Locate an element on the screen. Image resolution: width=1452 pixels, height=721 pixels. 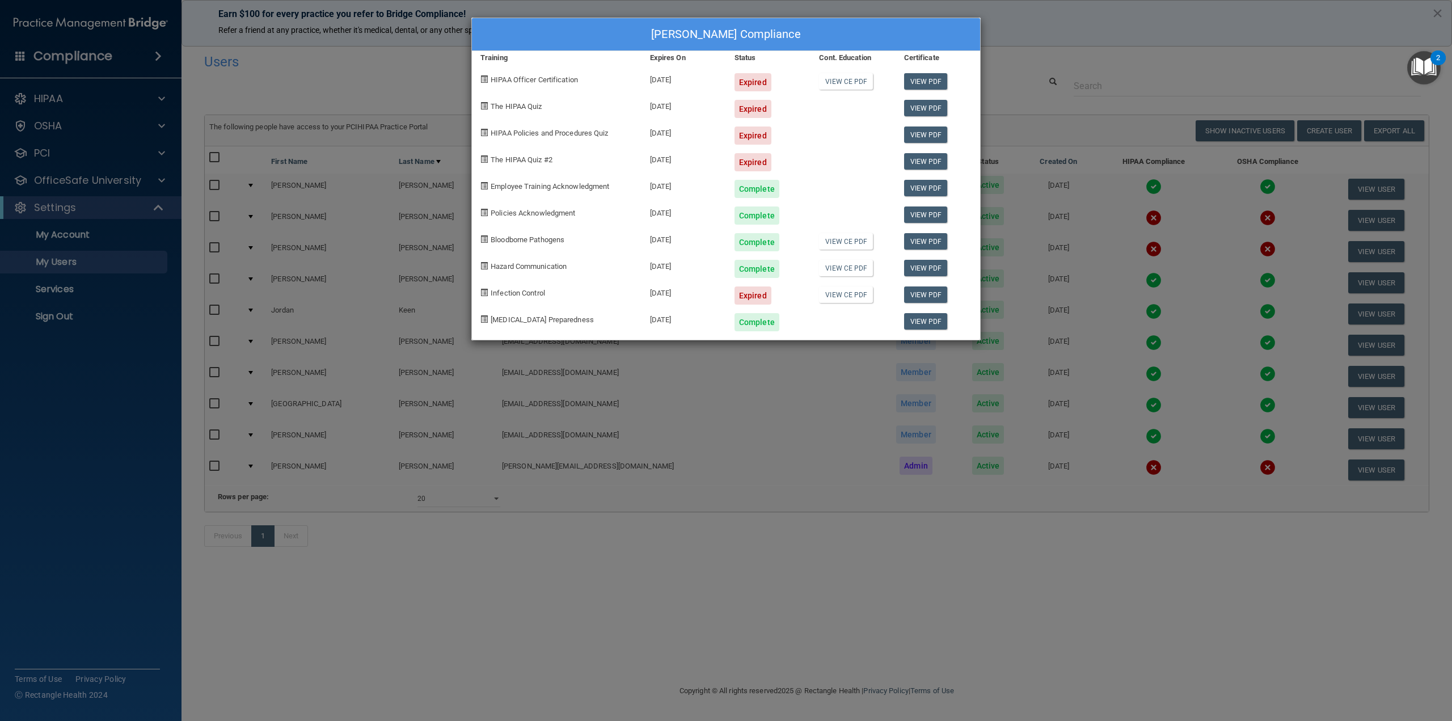
div: 2 is located at coordinates (1438, 65).